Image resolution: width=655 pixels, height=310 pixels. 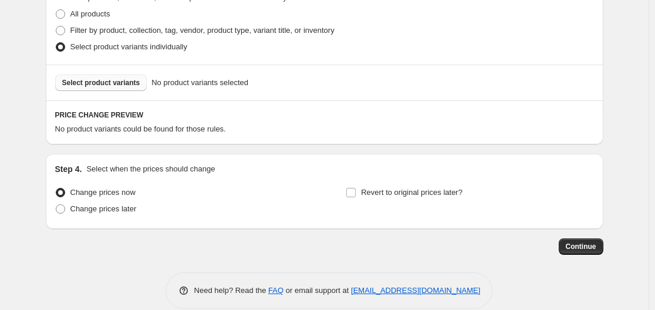 I want to click on span: Filter by product, collection, tag, vendor, product type, variant title, or inventory, so click(x=203, y=30).